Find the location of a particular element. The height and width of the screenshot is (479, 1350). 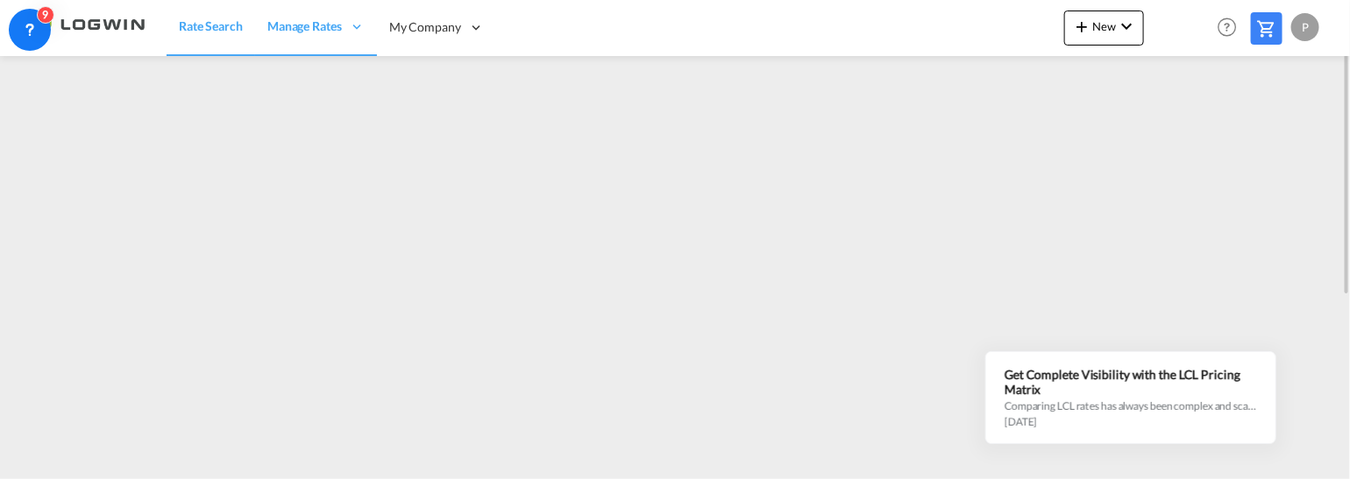

div: Help is located at coordinates (1231, 28).